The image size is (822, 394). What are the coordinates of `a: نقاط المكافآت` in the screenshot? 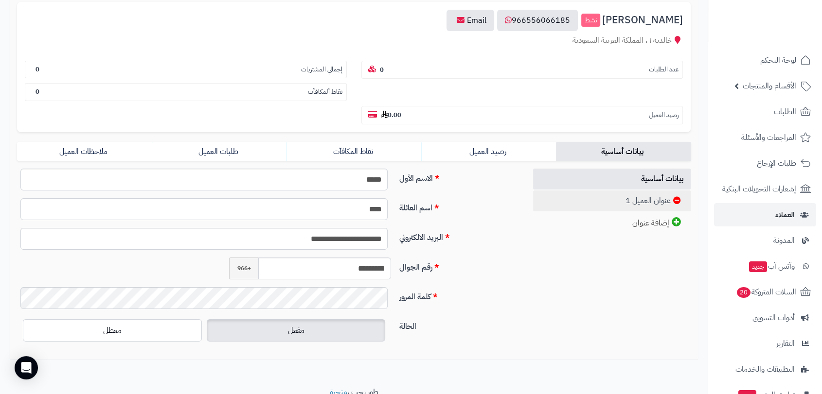 It's located at (353, 152).